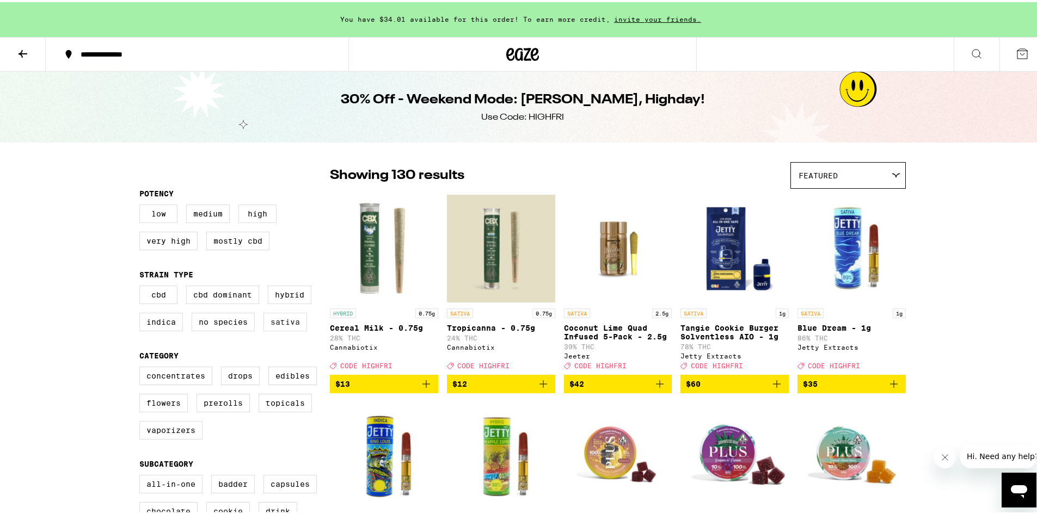 The image size is (1037, 514). I want to click on p: 86% THC, so click(851, 336).